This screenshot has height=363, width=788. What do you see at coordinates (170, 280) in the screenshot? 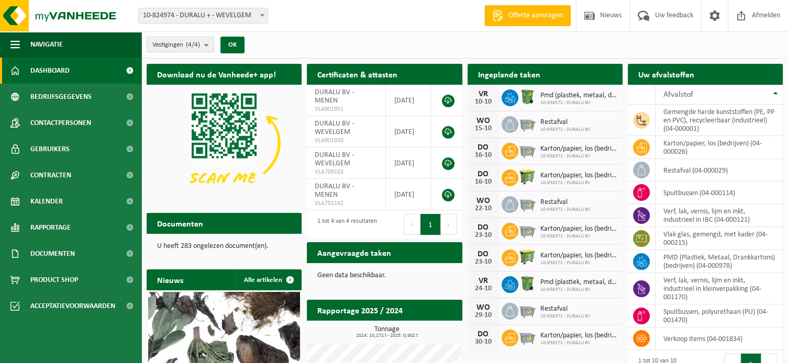
I see `h2: Nieuws` at bounding box center [170, 280].